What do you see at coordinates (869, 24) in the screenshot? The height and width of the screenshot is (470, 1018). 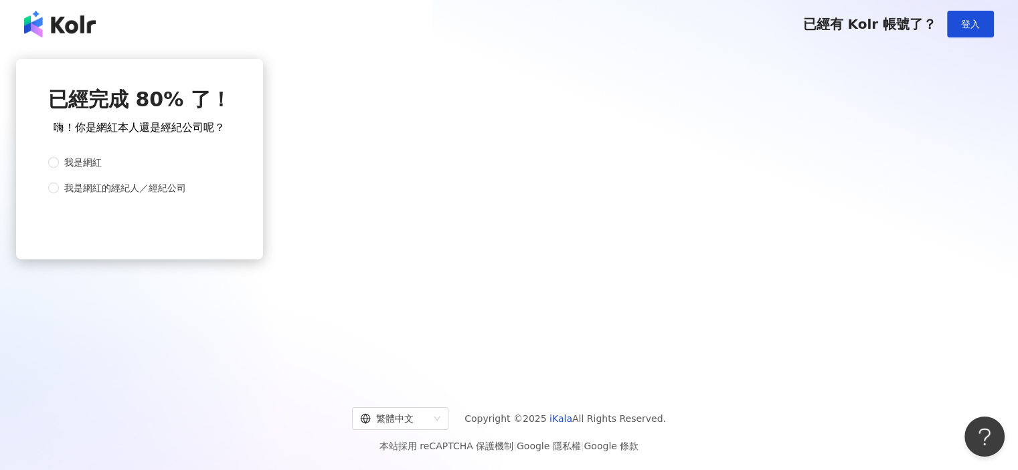 I see `span: 已經有 Kolr 帳號了？` at bounding box center [869, 24].